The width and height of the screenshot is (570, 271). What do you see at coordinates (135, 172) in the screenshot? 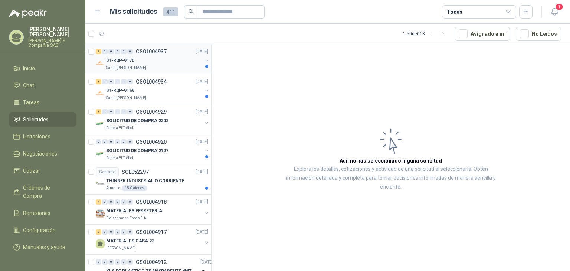
I see `p: SOL052297` at bounding box center [135, 172].